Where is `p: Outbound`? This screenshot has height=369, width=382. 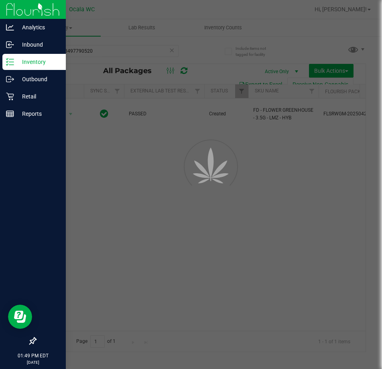 p: Outbound is located at coordinates (38, 79).